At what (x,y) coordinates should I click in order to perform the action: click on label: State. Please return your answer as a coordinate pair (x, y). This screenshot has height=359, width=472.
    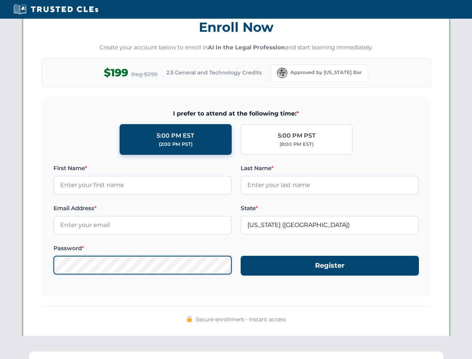
    Looking at the image, I should click on (330, 208).